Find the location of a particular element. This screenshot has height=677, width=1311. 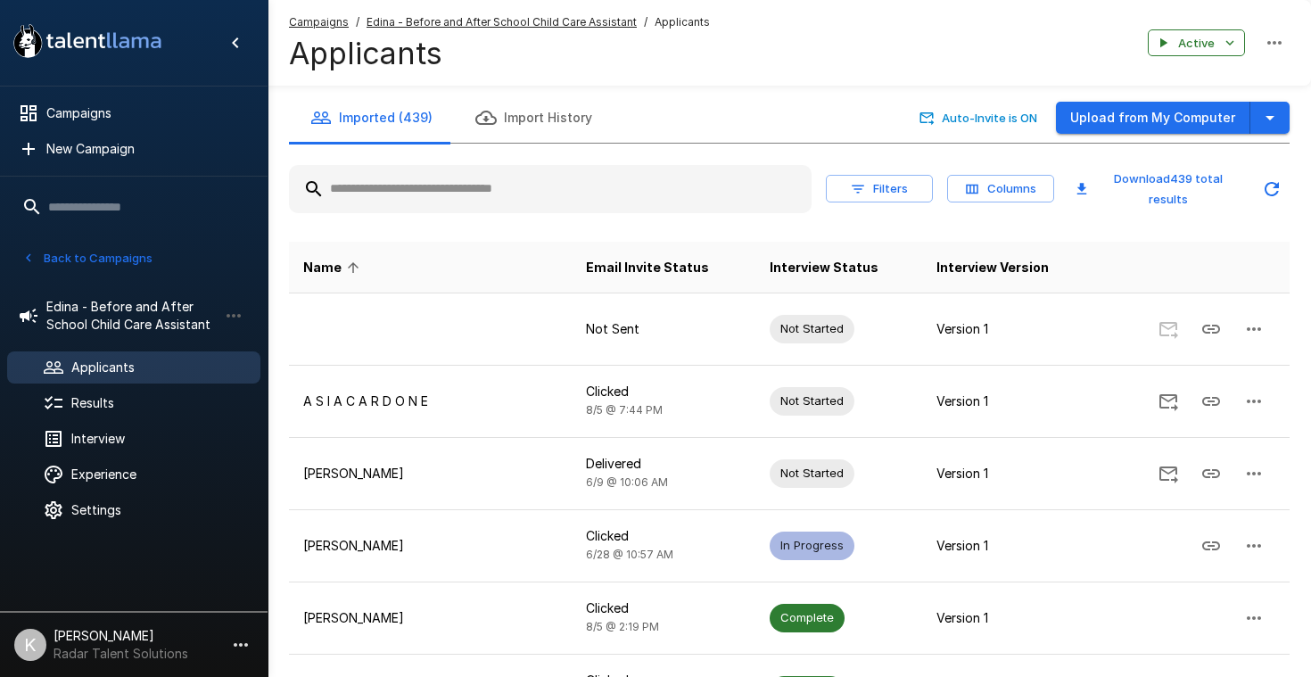

button: Updated Today - 6:43 AM is located at coordinates (1272, 189).